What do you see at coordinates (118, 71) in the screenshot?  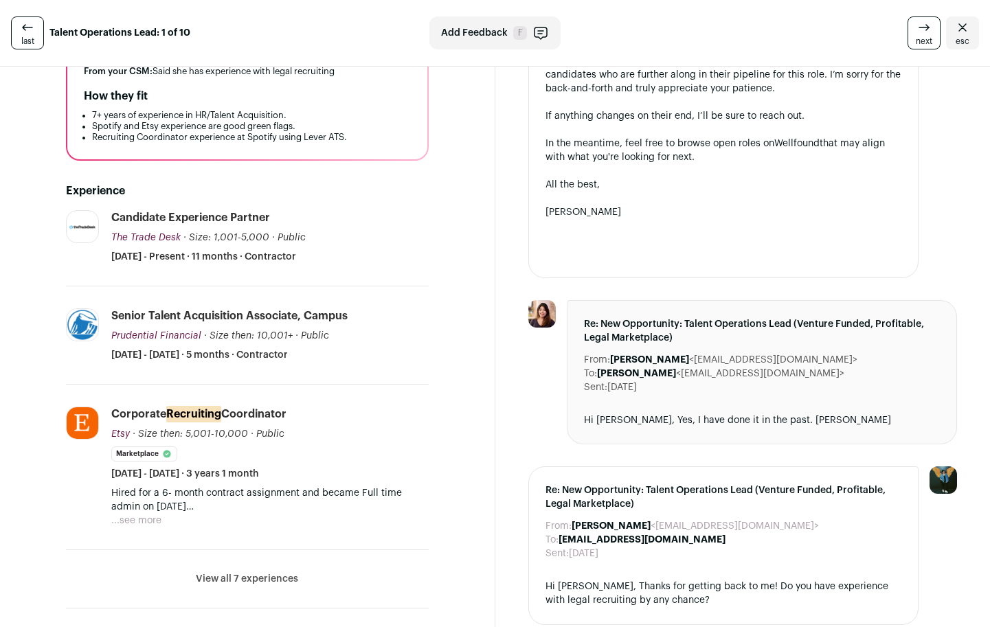 I see `span: From your CSM:` at bounding box center [118, 71].